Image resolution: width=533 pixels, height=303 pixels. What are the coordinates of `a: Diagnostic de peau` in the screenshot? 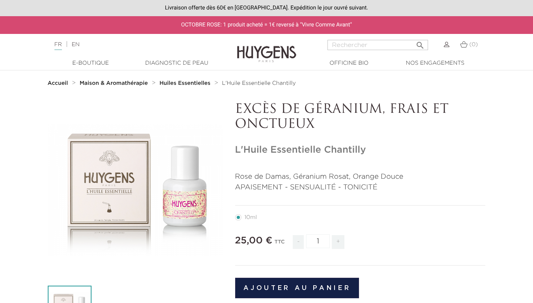 It's located at (177, 63).